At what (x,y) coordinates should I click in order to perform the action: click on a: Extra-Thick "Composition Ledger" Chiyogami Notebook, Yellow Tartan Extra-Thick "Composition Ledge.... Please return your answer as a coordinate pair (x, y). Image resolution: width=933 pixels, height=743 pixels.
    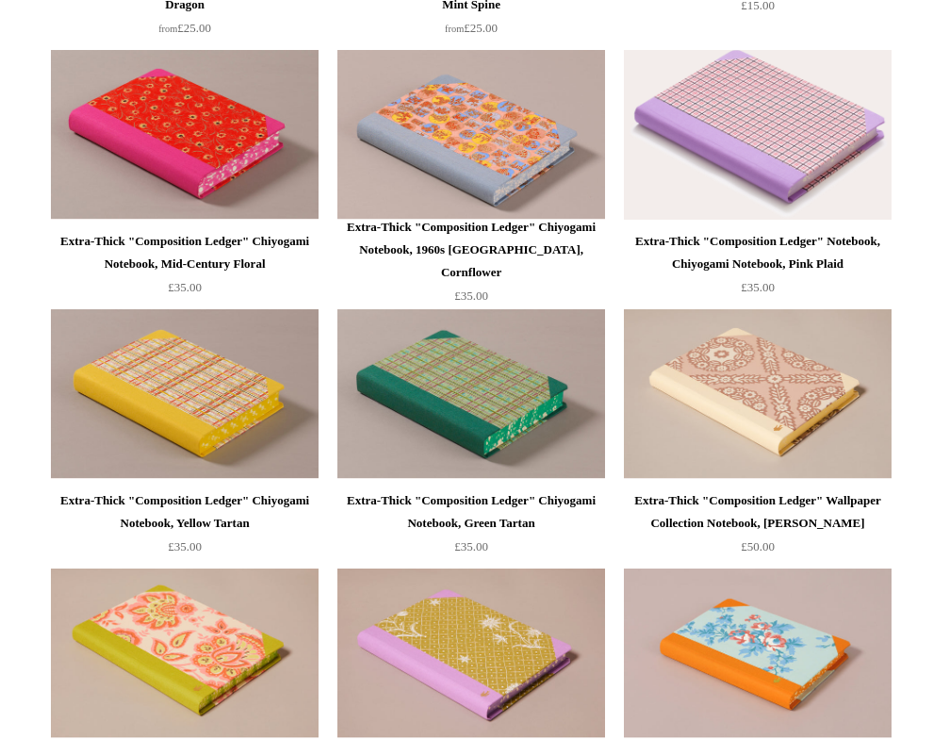
    Looking at the image, I should click on (185, 394).